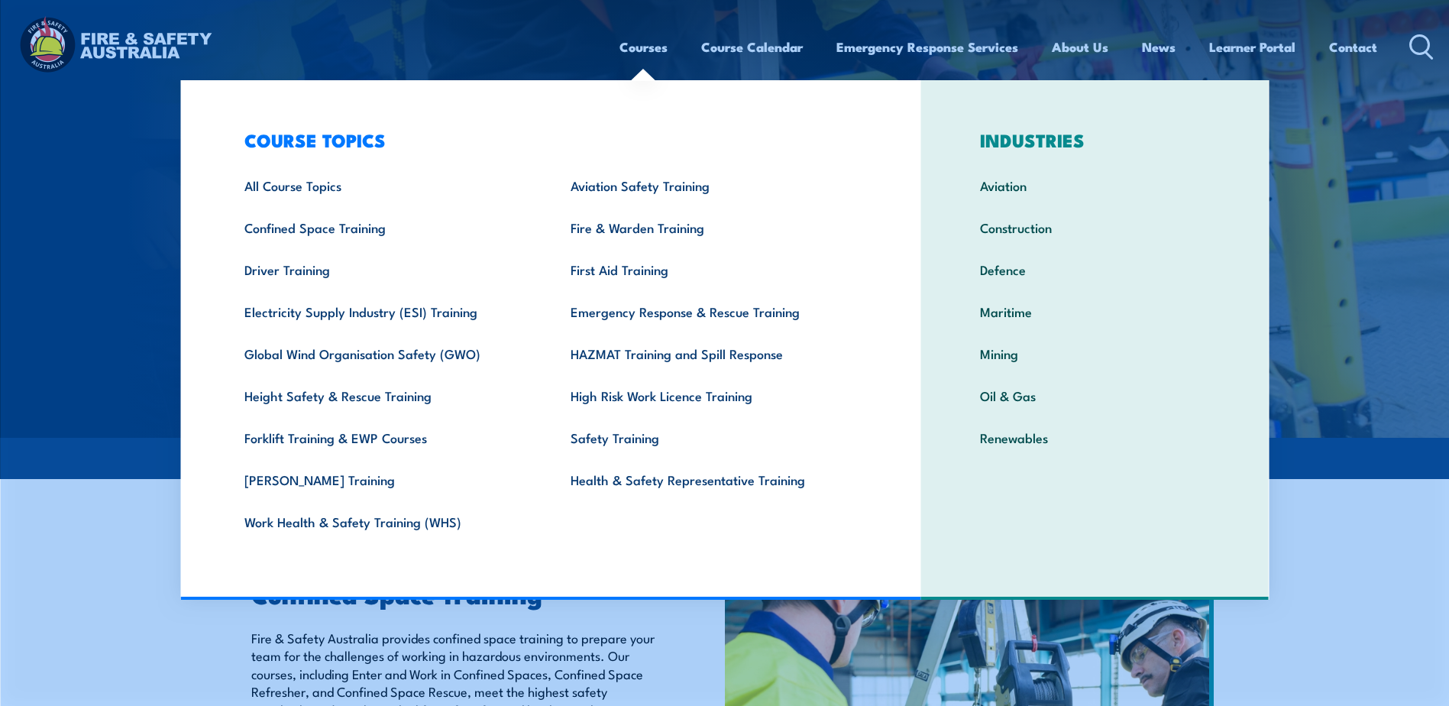 Image resolution: width=1449 pixels, height=706 pixels. I want to click on a: First Aid Training, so click(710, 269).